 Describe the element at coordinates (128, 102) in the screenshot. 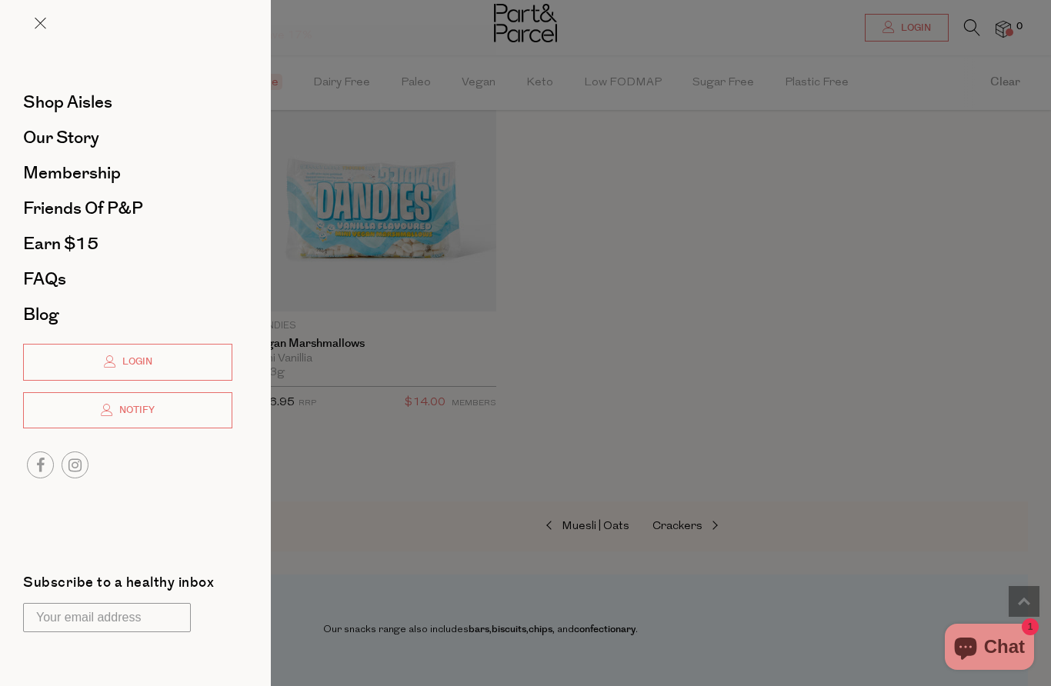

I see `a: Shop Aisles` at that location.